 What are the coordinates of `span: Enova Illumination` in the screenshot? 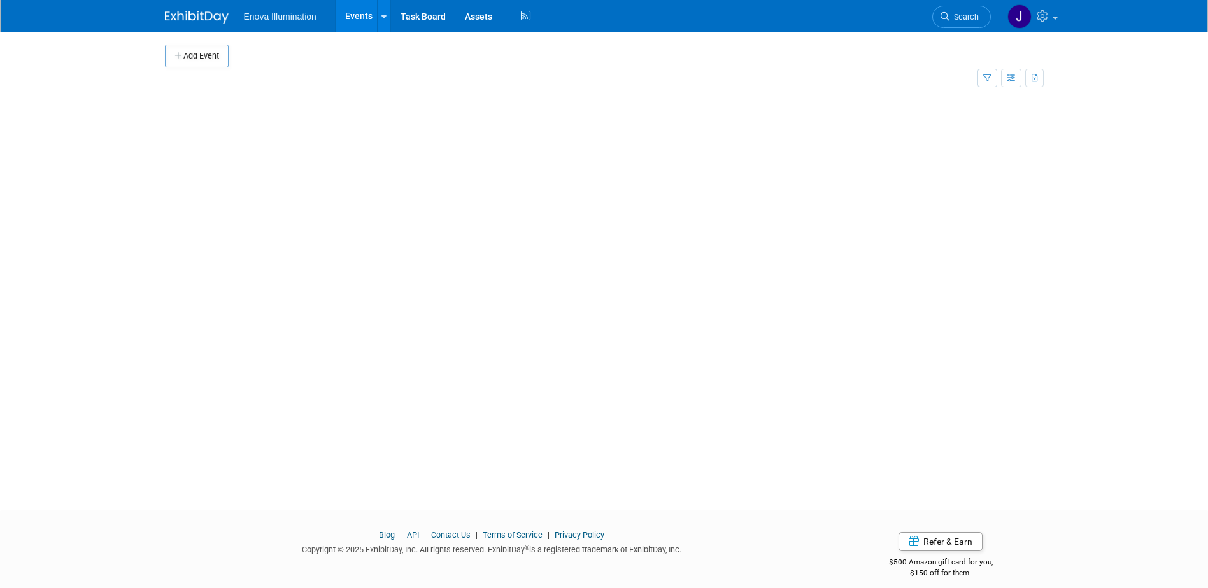 It's located at (280, 17).